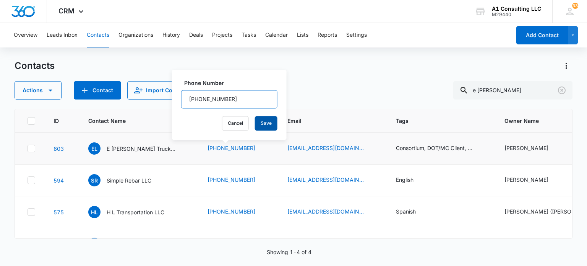 The width and height of the screenshot is (587, 266). I want to click on div: Email - hltransportation01@gmail.com - Select to Edit Field, so click(333, 212).